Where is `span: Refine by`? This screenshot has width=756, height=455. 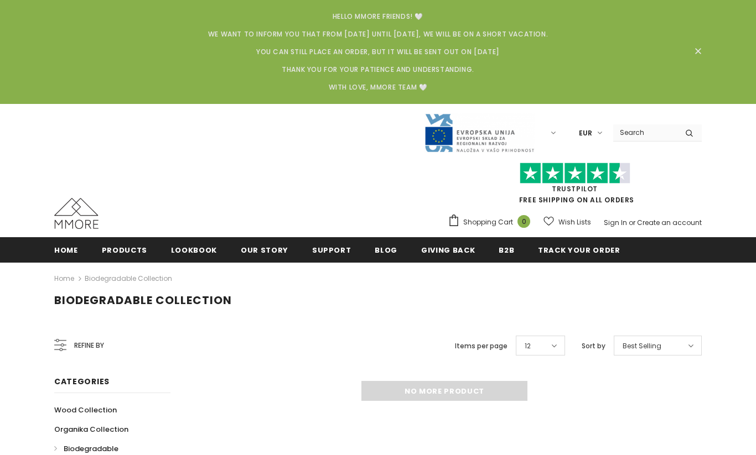 span: Refine by is located at coordinates (89, 346).